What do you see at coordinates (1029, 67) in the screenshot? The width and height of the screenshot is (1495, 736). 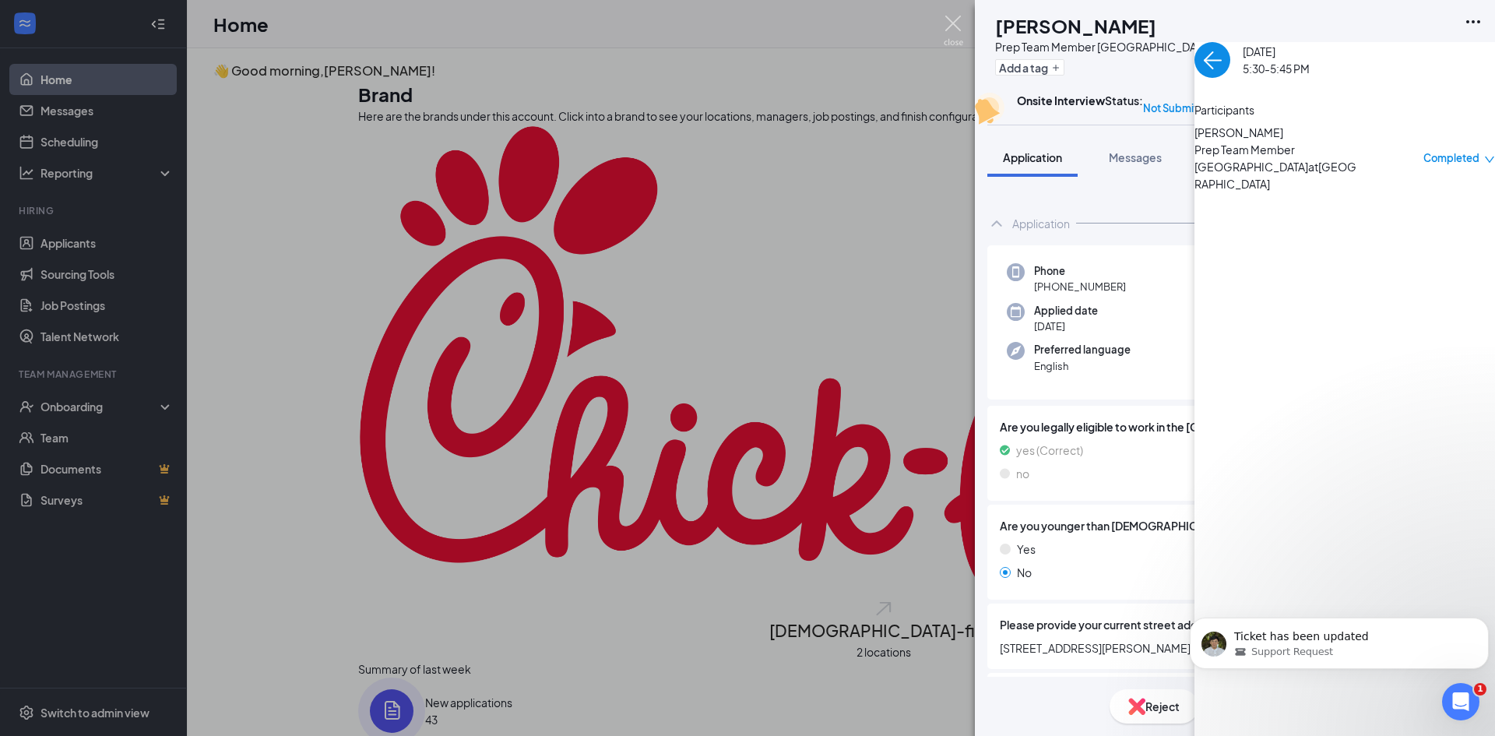 I see `button: PlusAdd a tag` at bounding box center [1029, 67].